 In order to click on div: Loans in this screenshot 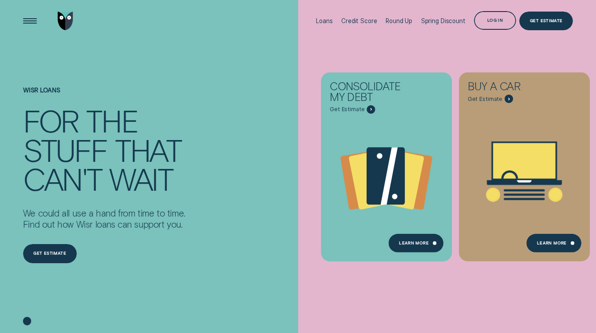, I will do `click(324, 21)`.